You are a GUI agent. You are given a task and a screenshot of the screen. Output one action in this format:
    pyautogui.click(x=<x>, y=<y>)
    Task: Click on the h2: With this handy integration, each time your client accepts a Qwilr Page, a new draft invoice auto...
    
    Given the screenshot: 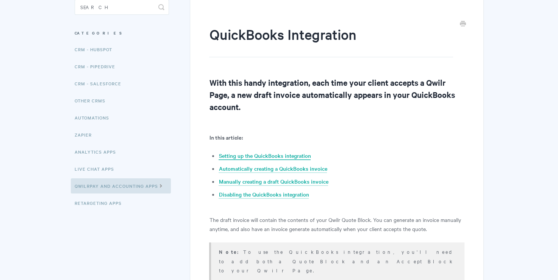 What is the action you would take?
    pyautogui.click(x=337, y=94)
    